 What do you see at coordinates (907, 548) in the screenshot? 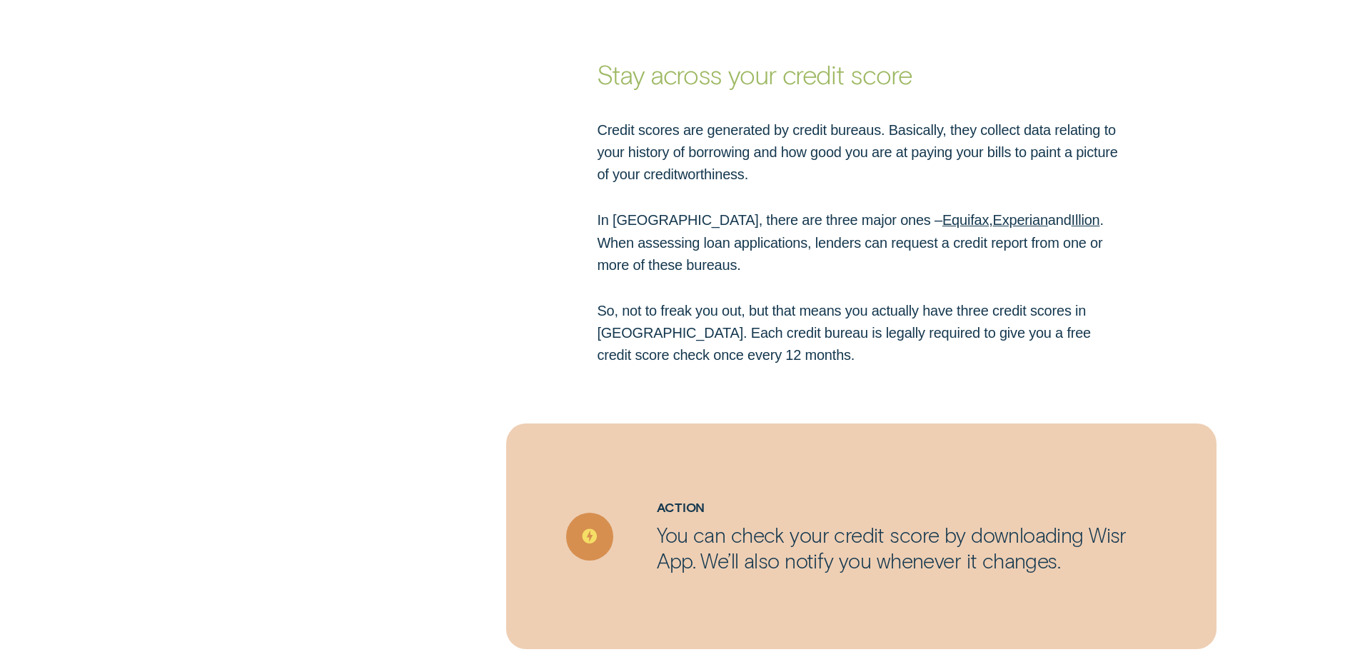
I see `p: You can check your credit score by downloading Wisr App. We’ll also notify you whenever it changes.` at bounding box center [907, 548].